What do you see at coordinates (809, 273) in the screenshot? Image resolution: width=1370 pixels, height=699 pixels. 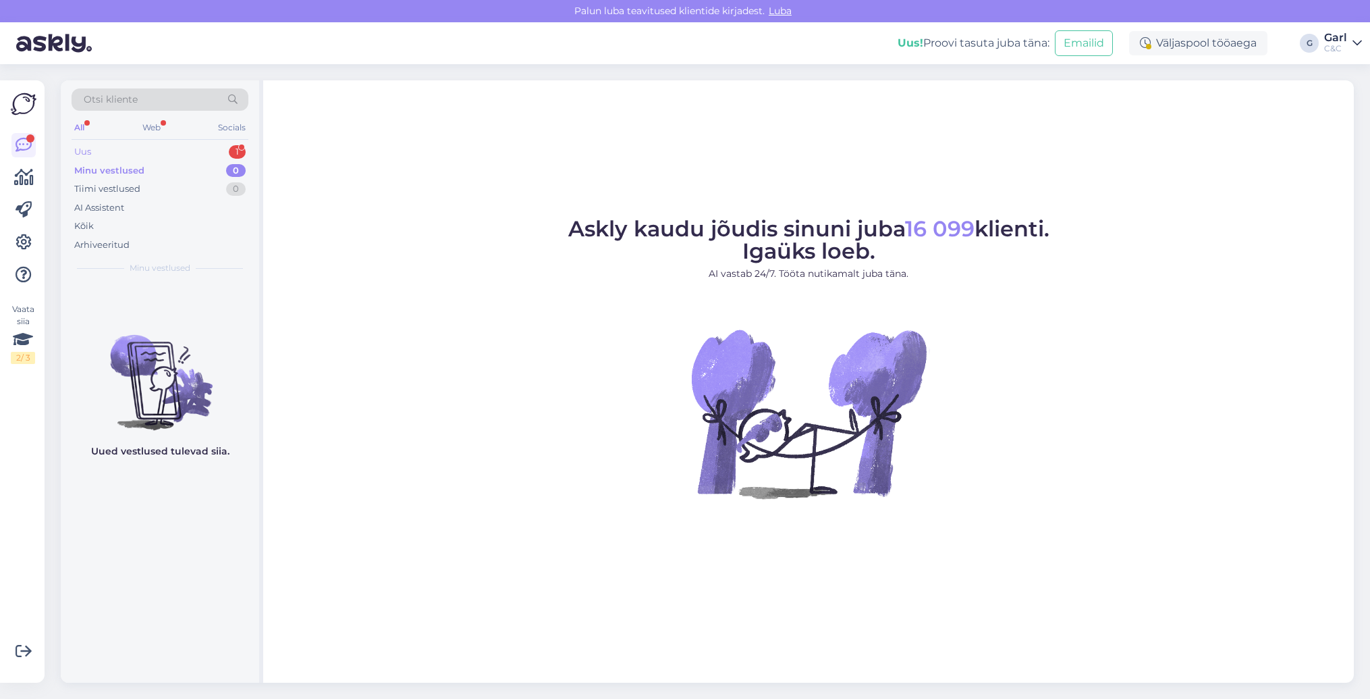 I see `p: AI vastab 24/7. Tööta nutikamalt juba täna.` at bounding box center [809, 273].